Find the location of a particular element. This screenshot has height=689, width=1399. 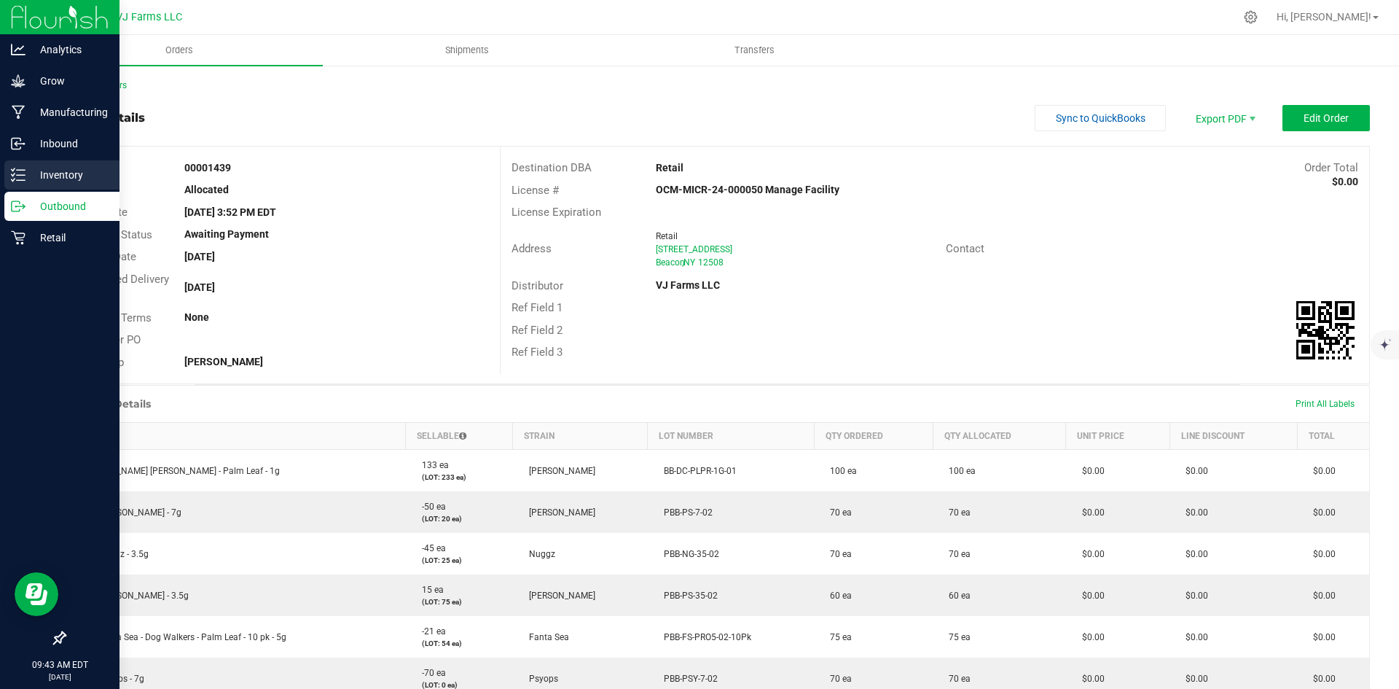

strong: Allocated is located at coordinates (206, 190).